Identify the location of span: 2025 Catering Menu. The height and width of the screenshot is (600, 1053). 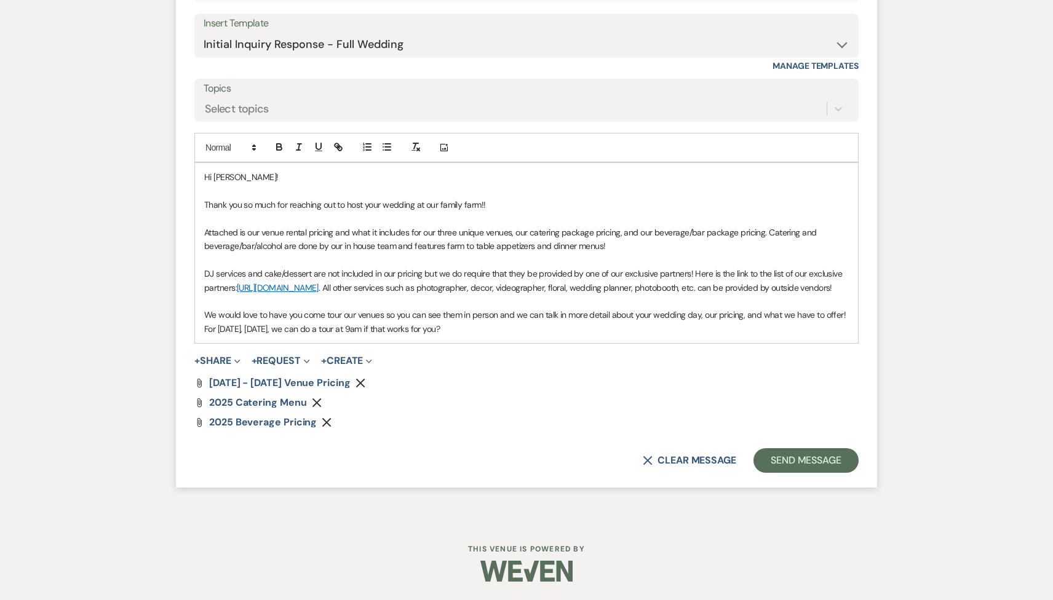
(258, 402).